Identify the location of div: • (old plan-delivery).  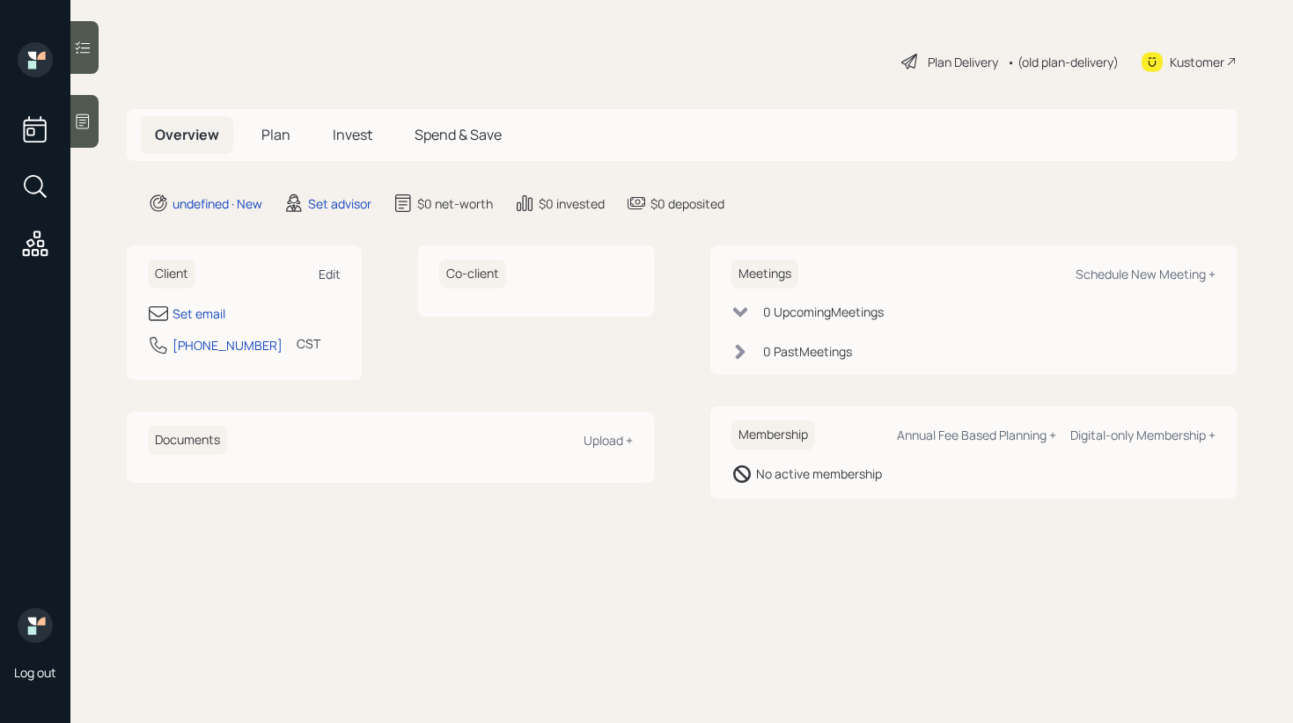
(1062, 62).